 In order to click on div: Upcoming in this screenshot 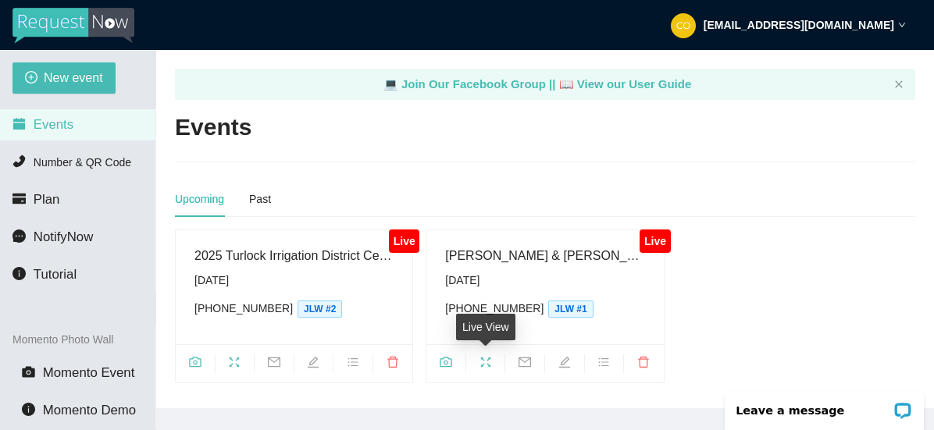, I will do `click(199, 199)`.